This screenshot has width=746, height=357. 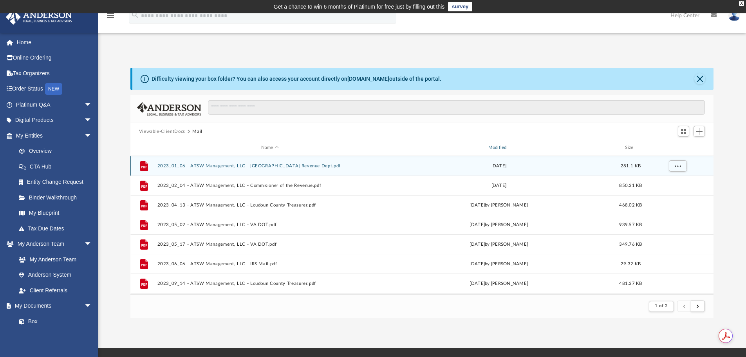 What do you see at coordinates (270, 185) in the screenshot?
I see `button: 2023_02_04 - ATSW Management, LLC - Commisioner of the Revenue.pdf` at bounding box center [270, 185].